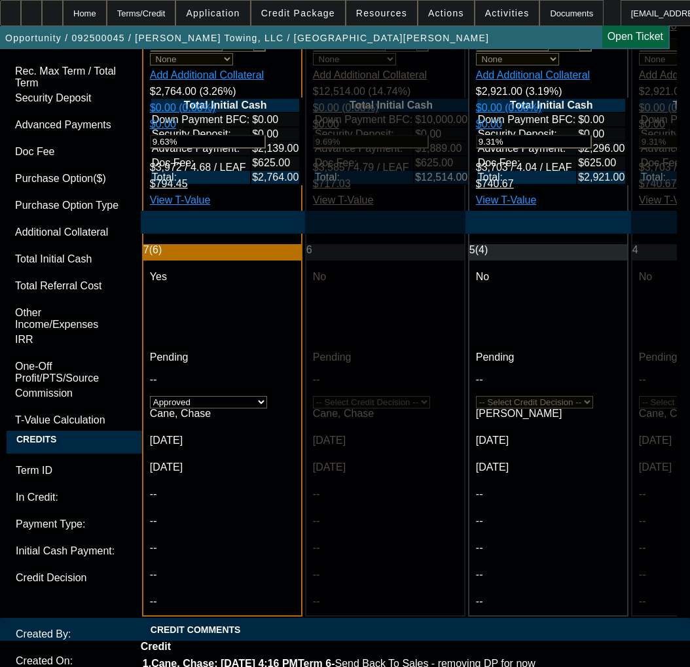  Describe the element at coordinates (601, 149) in the screenshot. I see `td: $2,296.00` at that location.